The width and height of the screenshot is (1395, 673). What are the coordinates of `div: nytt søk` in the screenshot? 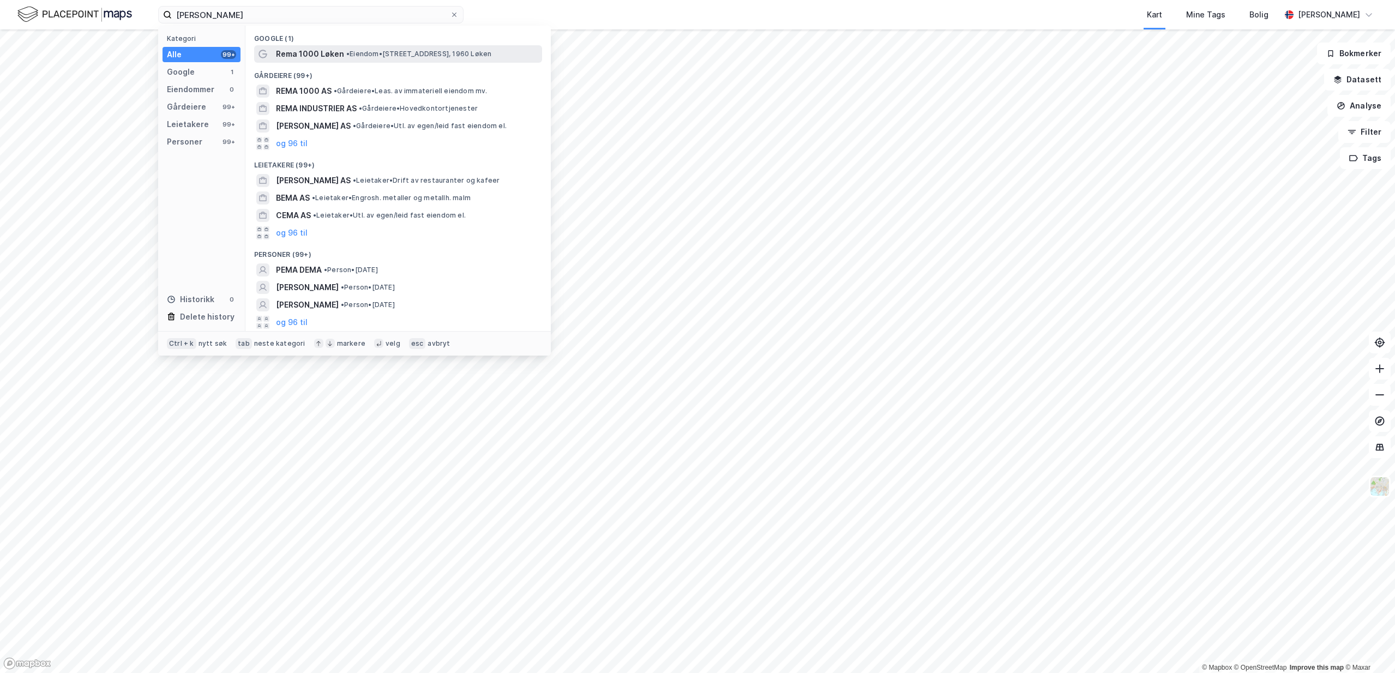 It's located at (213, 344).